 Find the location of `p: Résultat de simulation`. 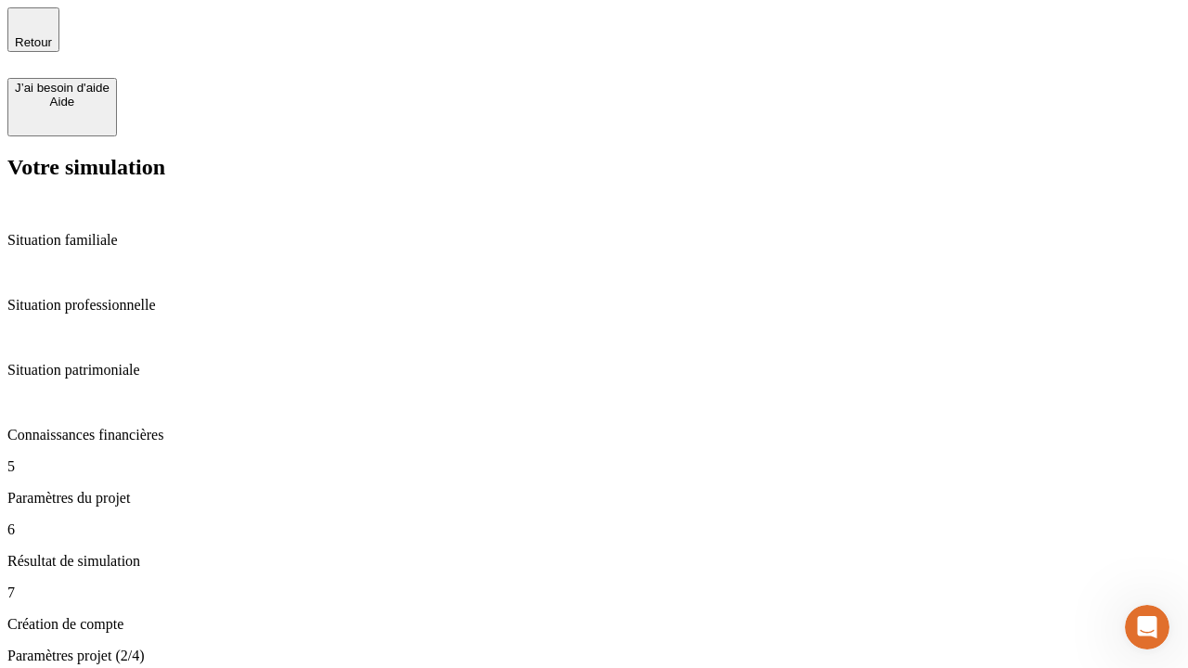

p: Résultat de simulation is located at coordinates (594, 562).